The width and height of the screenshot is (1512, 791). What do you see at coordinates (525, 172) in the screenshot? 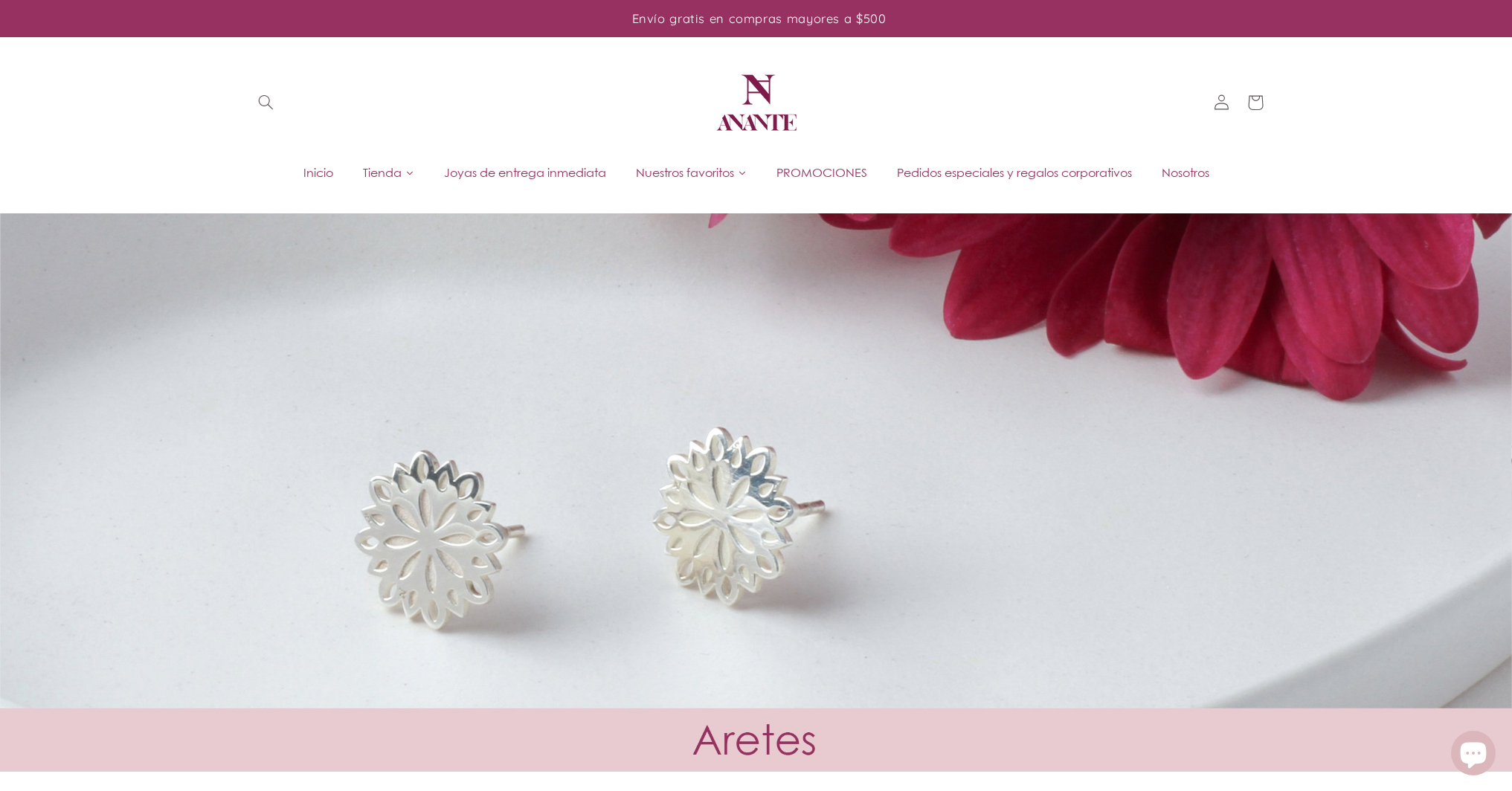
I see `a: Joyas de entrega inmediata` at bounding box center [525, 172].